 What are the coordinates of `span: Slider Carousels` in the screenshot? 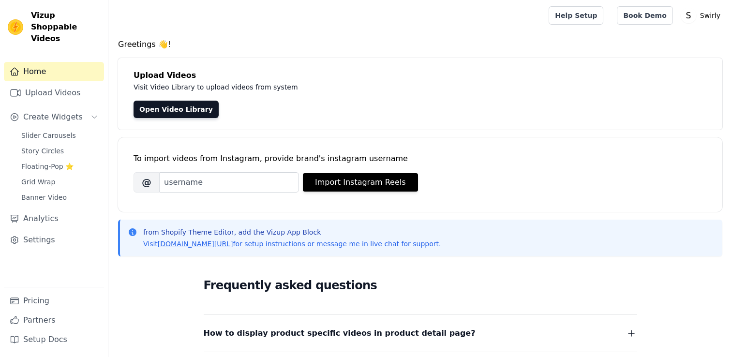 It's located at (48, 136).